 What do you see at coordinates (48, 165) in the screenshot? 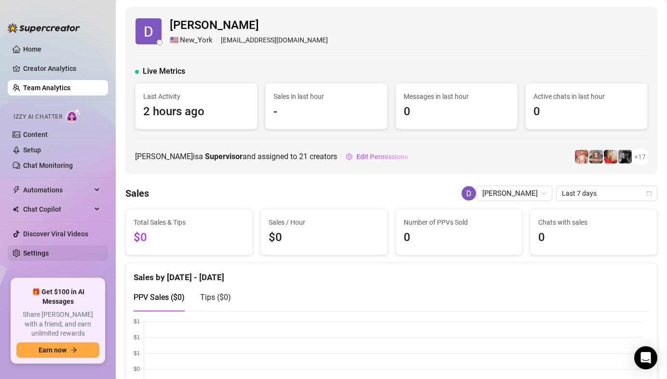
I see `a: Chat Monitoring` at bounding box center [48, 165].